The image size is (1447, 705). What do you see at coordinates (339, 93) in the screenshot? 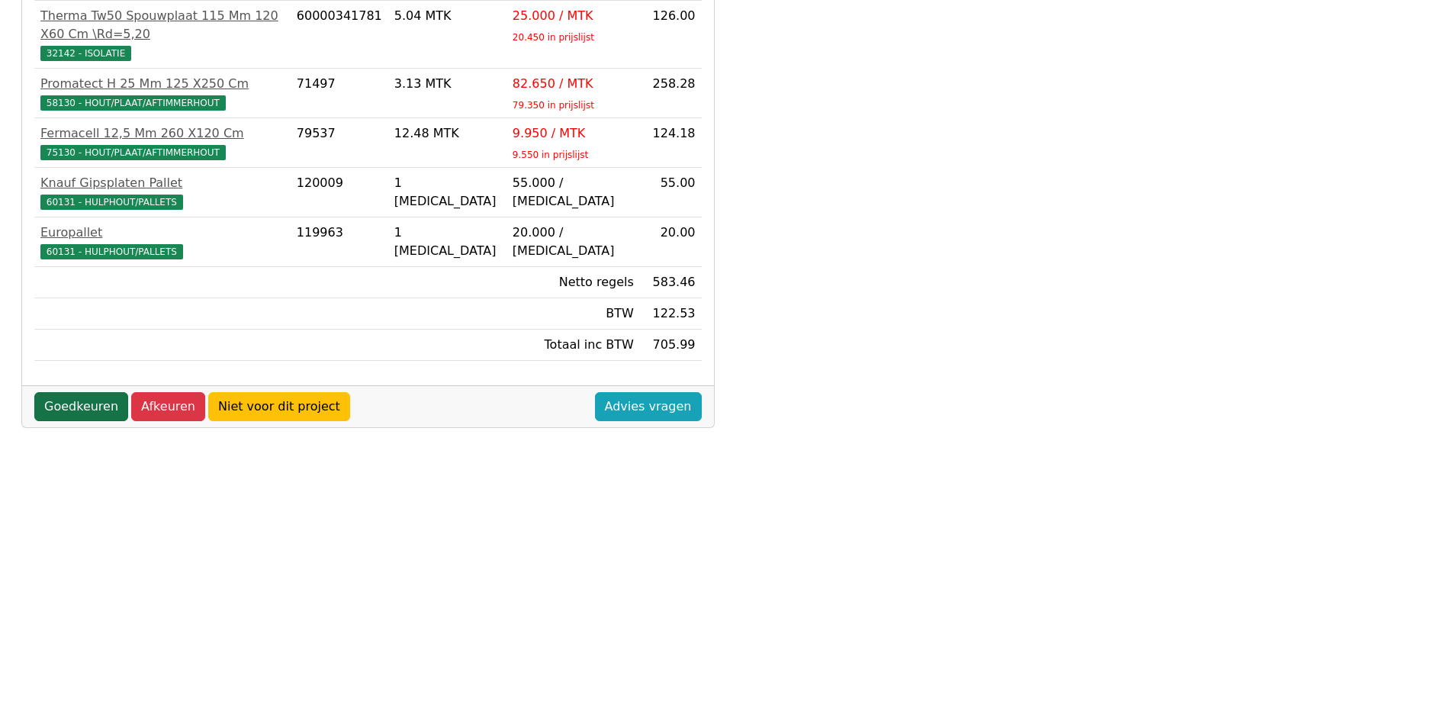
I see `td: 71497` at bounding box center [339, 93].